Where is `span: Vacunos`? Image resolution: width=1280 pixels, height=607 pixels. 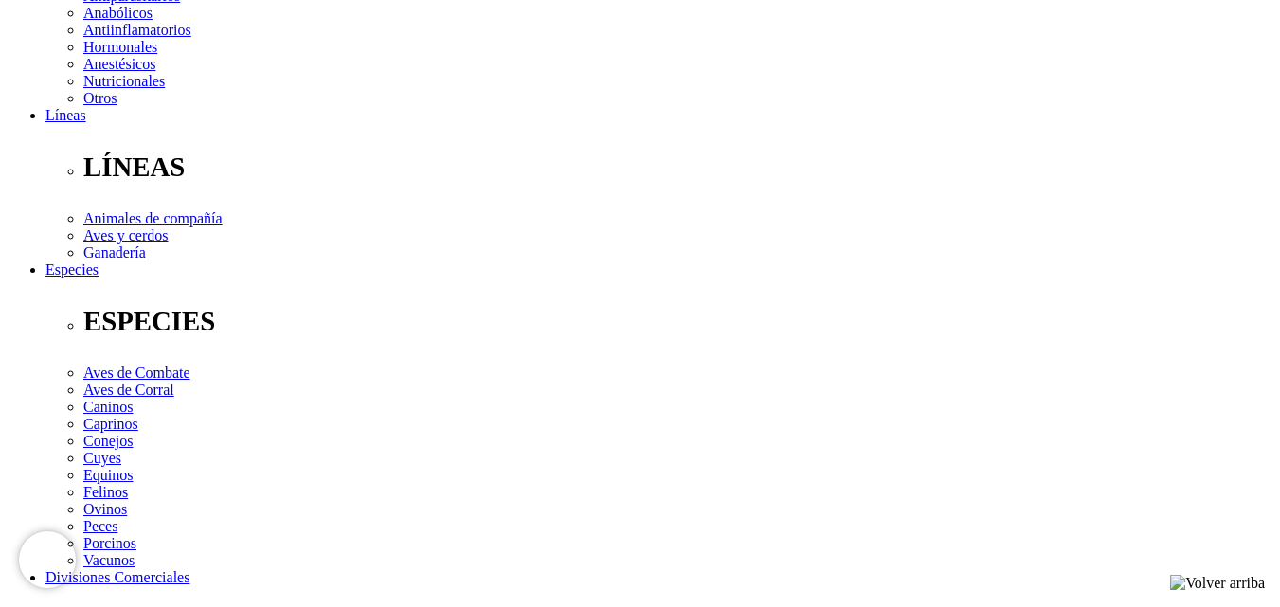 span: Vacunos is located at coordinates (109, 560).